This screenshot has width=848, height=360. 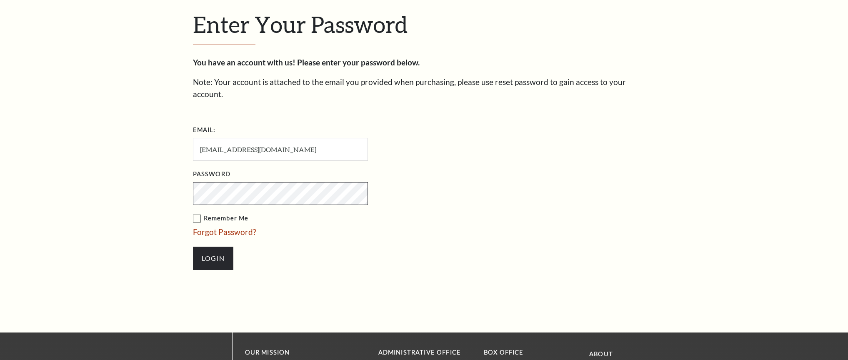 What do you see at coordinates (358, 62) in the screenshot?
I see `strong: Please enter your password below.` at bounding box center [358, 62].